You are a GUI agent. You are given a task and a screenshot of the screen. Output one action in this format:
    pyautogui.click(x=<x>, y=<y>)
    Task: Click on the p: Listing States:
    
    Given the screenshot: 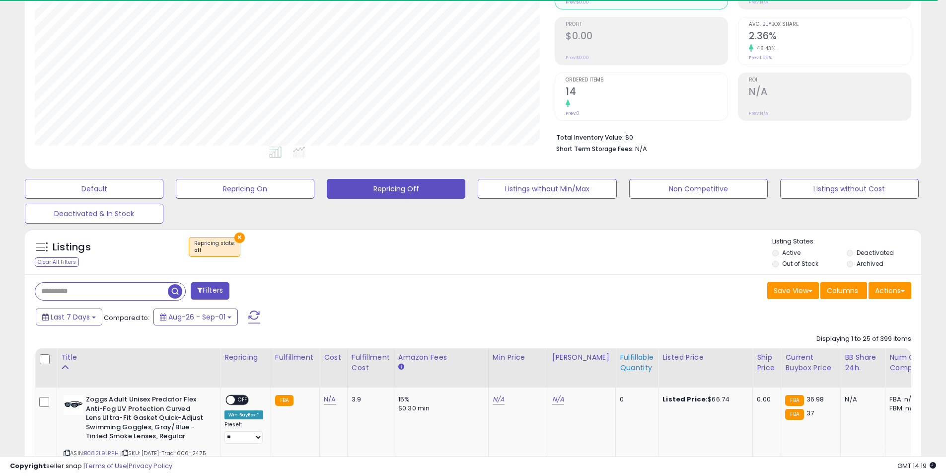 What is the action you would take?
    pyautogui.click(x=847, y=241)
    